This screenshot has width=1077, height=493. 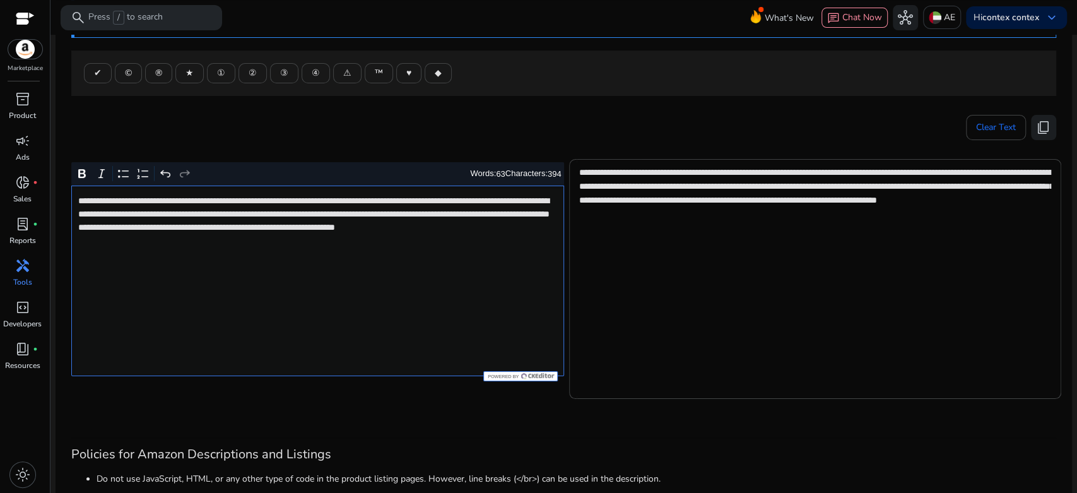 I want to click on span: donut_small, so click(x=23, y=182).